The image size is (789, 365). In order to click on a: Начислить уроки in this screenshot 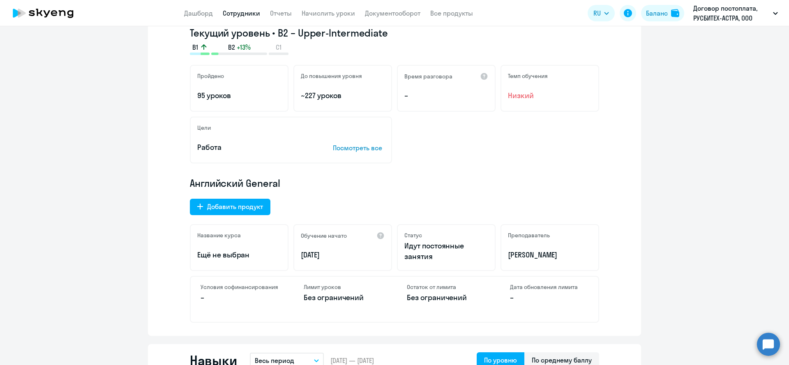, I will do `click(328, 13)`.